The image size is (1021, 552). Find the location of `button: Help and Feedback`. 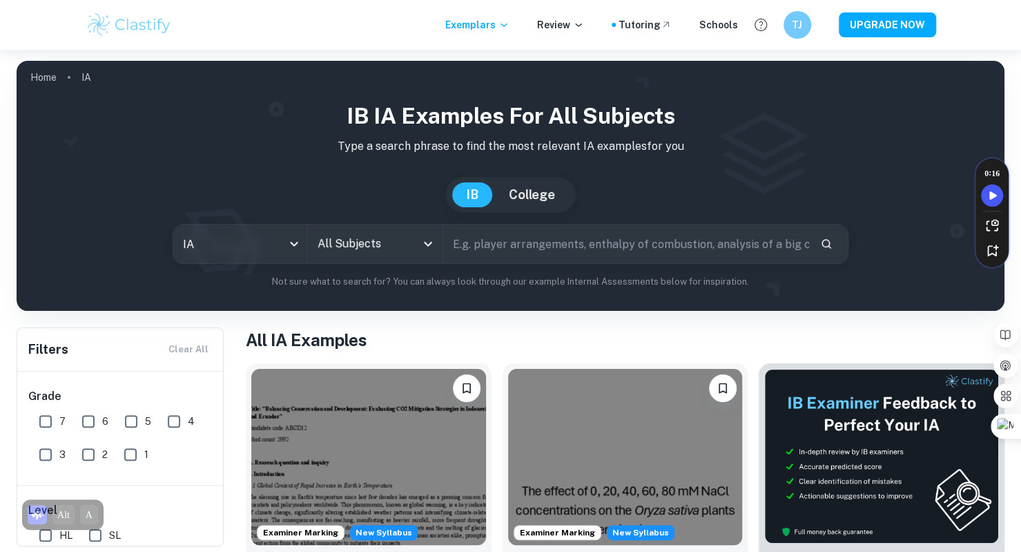

button: Help and Feedback is located at coordinates (761, 25).